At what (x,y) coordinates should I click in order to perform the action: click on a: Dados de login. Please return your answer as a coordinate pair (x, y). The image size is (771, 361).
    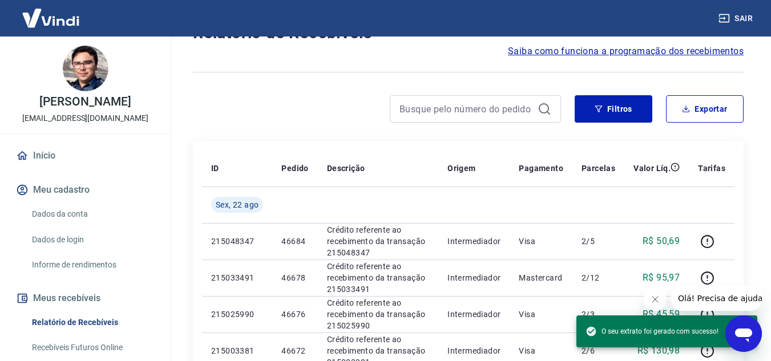
    Looking at the image, I should click on (92, 240).